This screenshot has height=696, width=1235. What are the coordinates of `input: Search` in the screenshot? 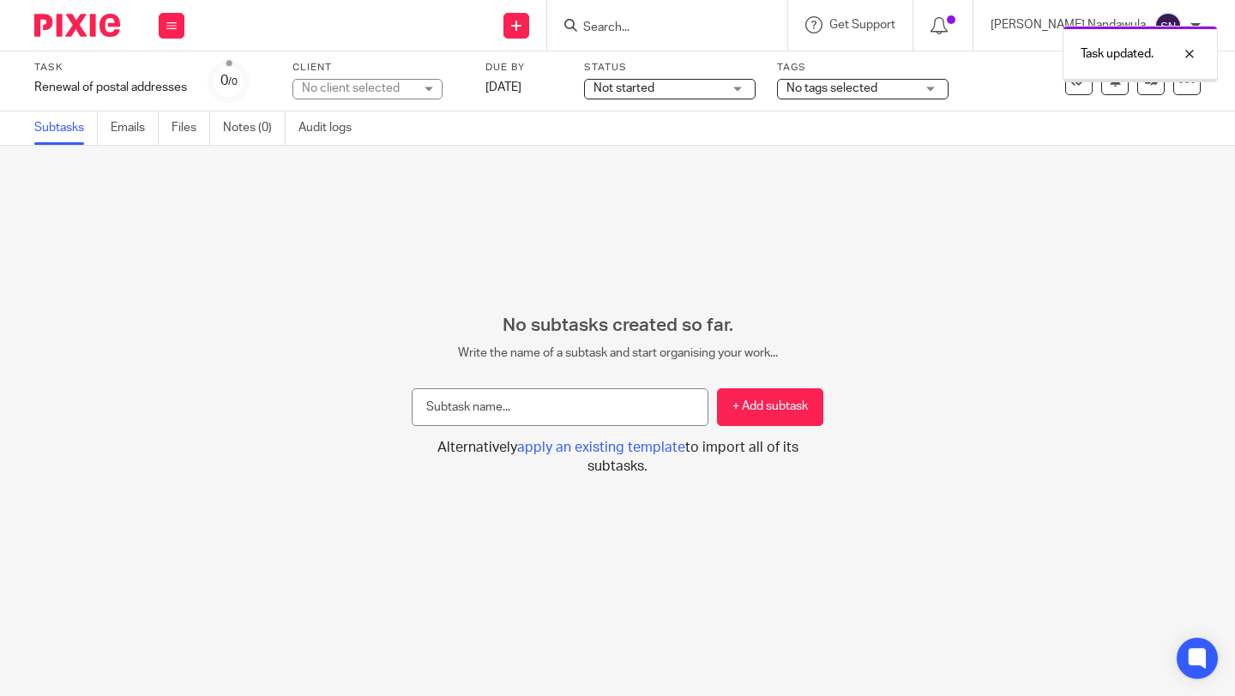 It's located at (659, 28).